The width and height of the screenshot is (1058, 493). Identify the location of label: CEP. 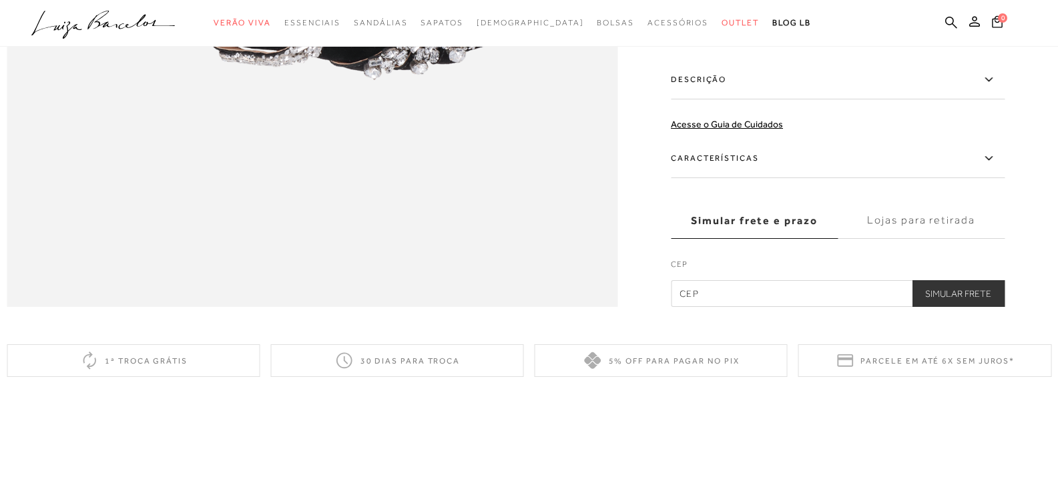
(838, 268).